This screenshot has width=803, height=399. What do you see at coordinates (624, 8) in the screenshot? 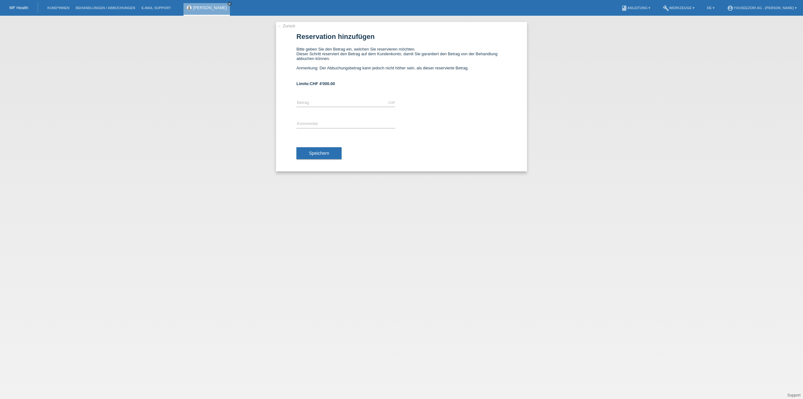
I see `i: book` at bounding box center [624, 8].